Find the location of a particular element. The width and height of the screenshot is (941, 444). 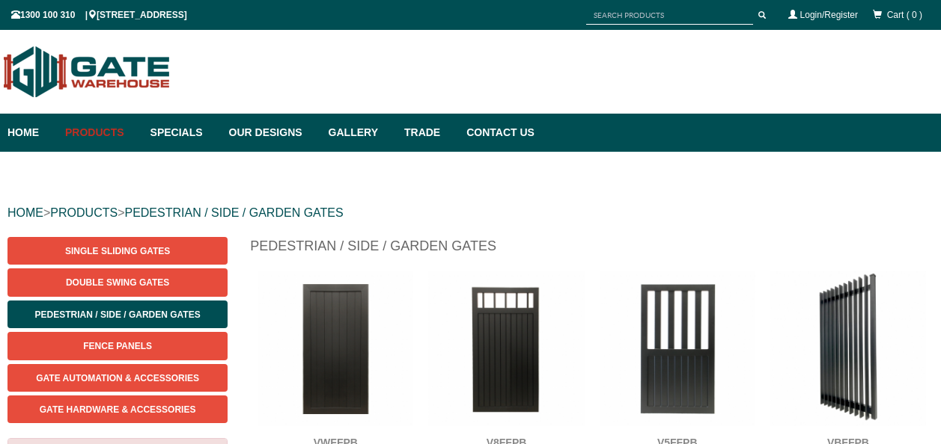

a: PEDESTRIAN / SIDE / GARDEN GATES is located at coordinates (233, 213).